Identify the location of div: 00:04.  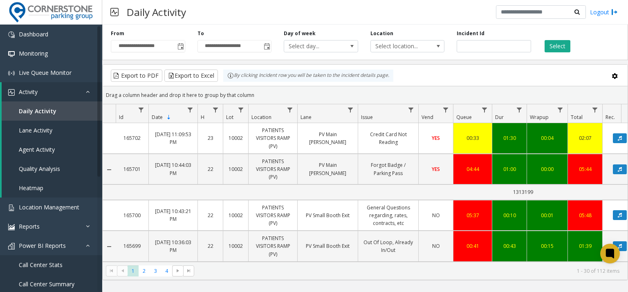
(547, 138).